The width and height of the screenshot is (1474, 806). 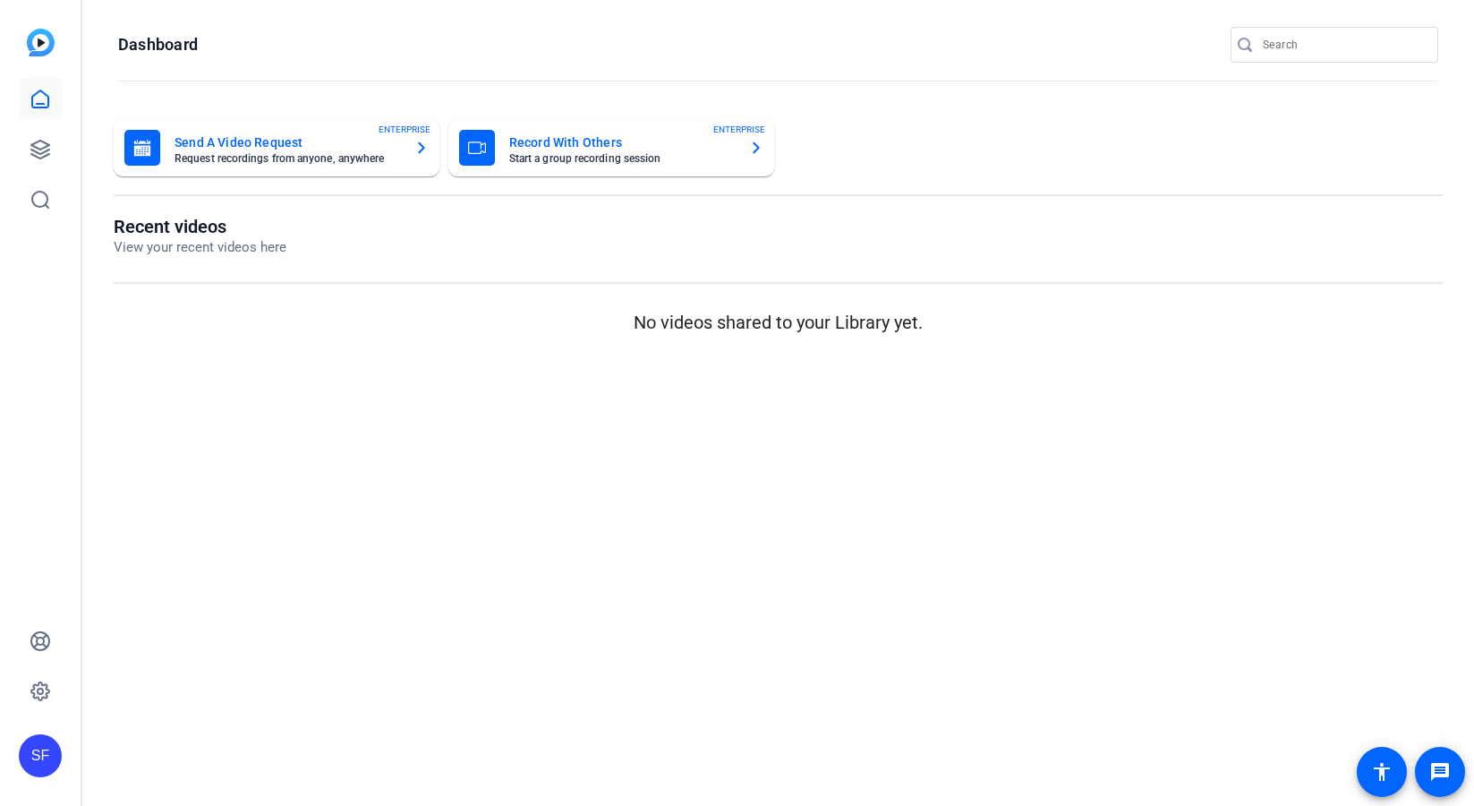 What do you see at coordinates (778, 322) in the screenshot?
I see `p: No videos shared to your Library yet.` at bounding box center [778, 322].